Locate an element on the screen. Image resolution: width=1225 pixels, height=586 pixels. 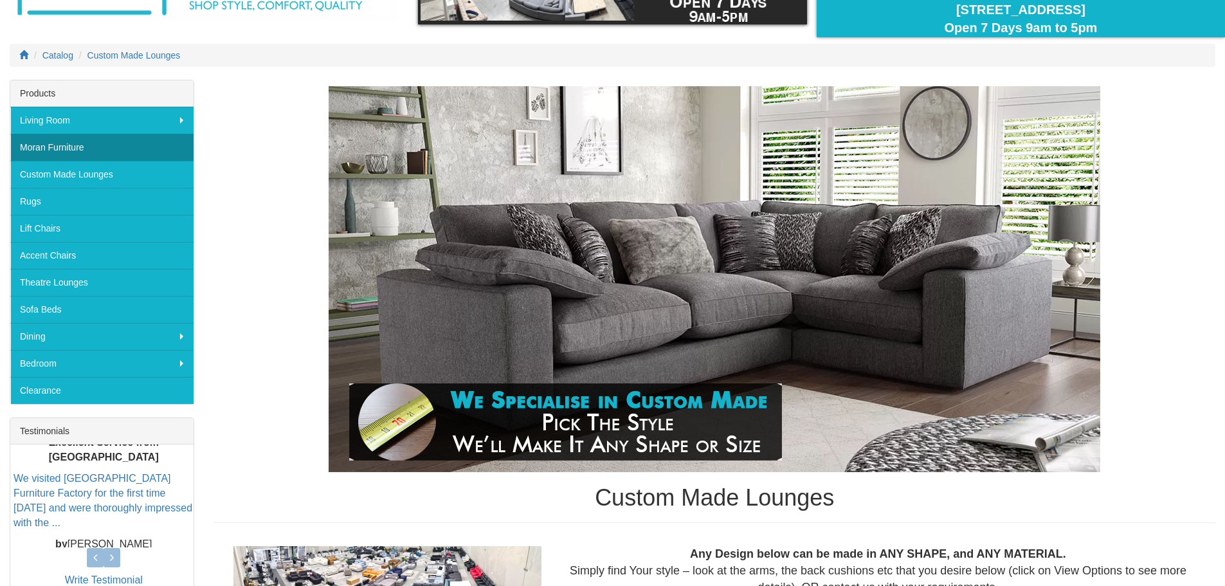
h1: Custom Made Lounges is located at coordinates (715, 498).